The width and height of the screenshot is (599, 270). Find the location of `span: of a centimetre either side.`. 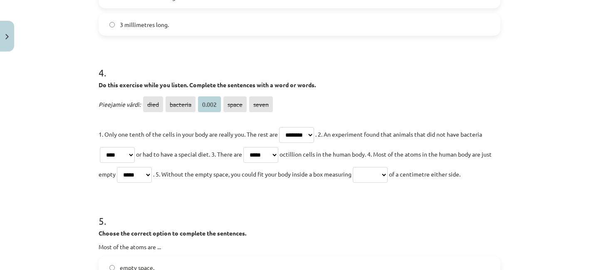

span: of a centimetre either side. is located at coordinates (425, 174).